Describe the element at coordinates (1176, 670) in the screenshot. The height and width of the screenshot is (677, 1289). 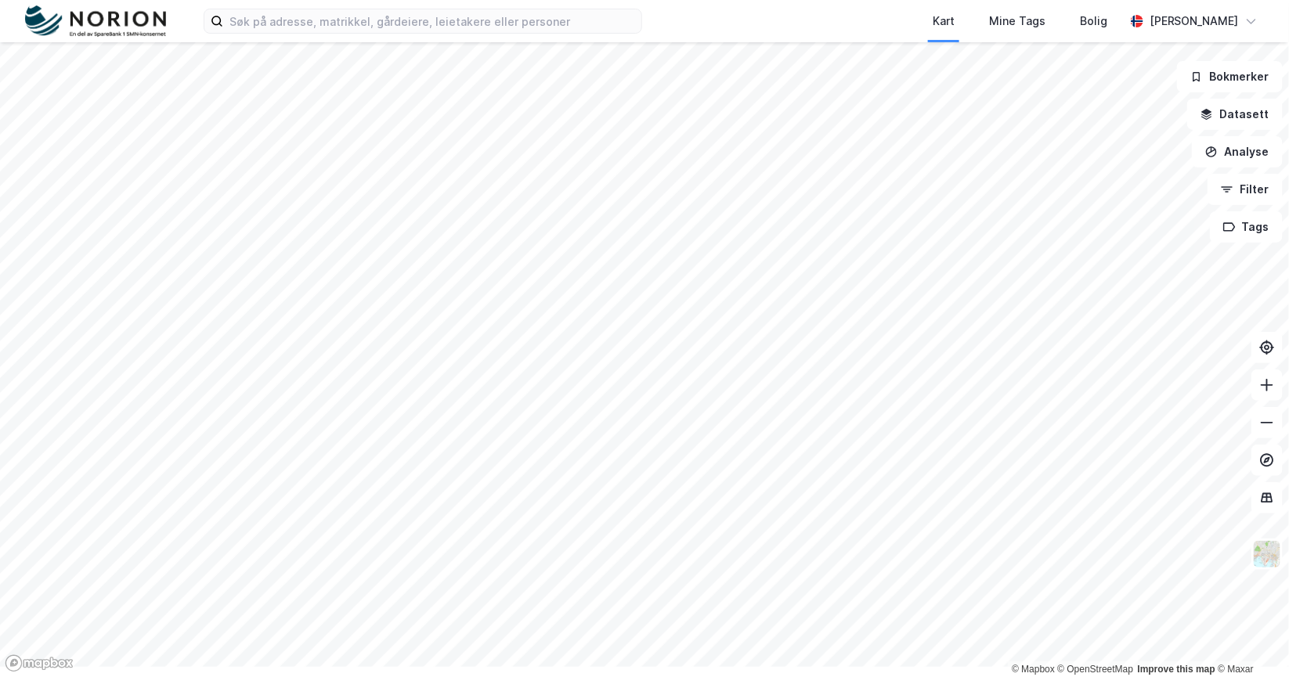
I see `a: Improve this map` at that location.